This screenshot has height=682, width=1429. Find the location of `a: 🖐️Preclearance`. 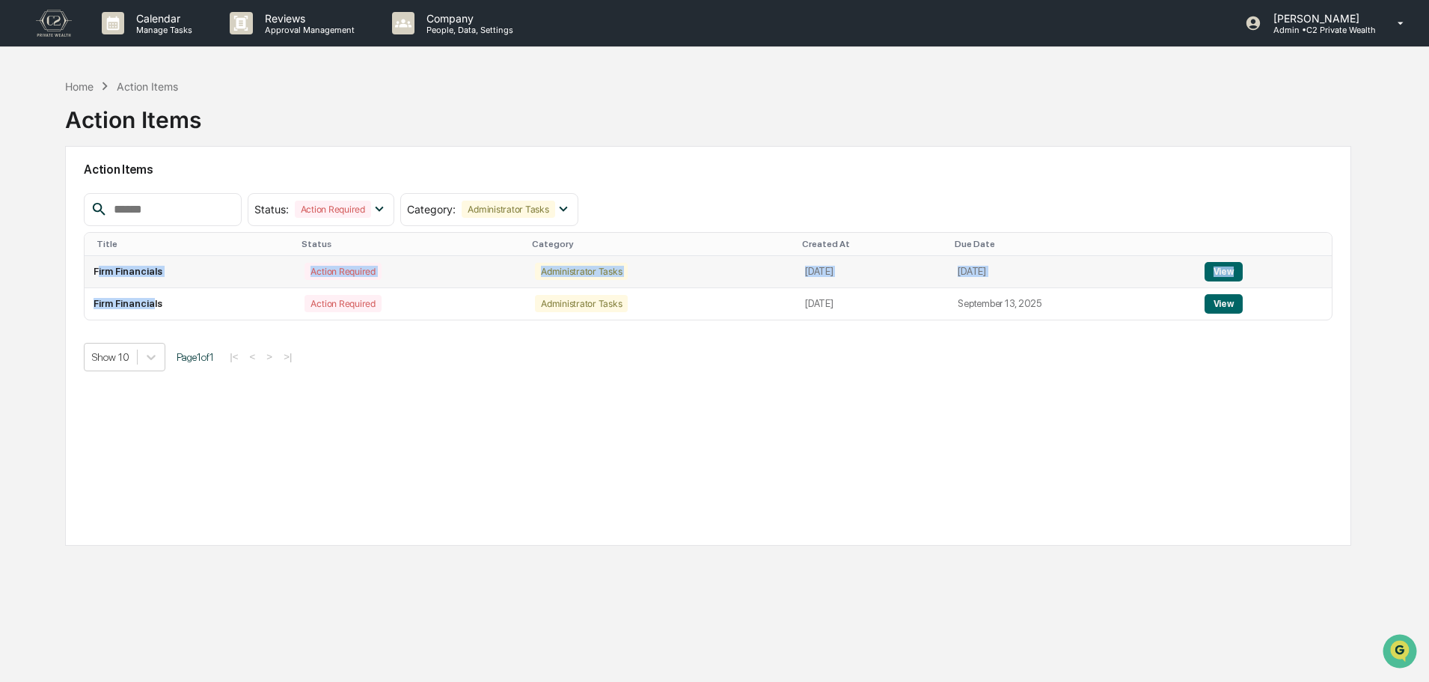

a: 🖐️Preclearance is located at coordinates (55, 196).